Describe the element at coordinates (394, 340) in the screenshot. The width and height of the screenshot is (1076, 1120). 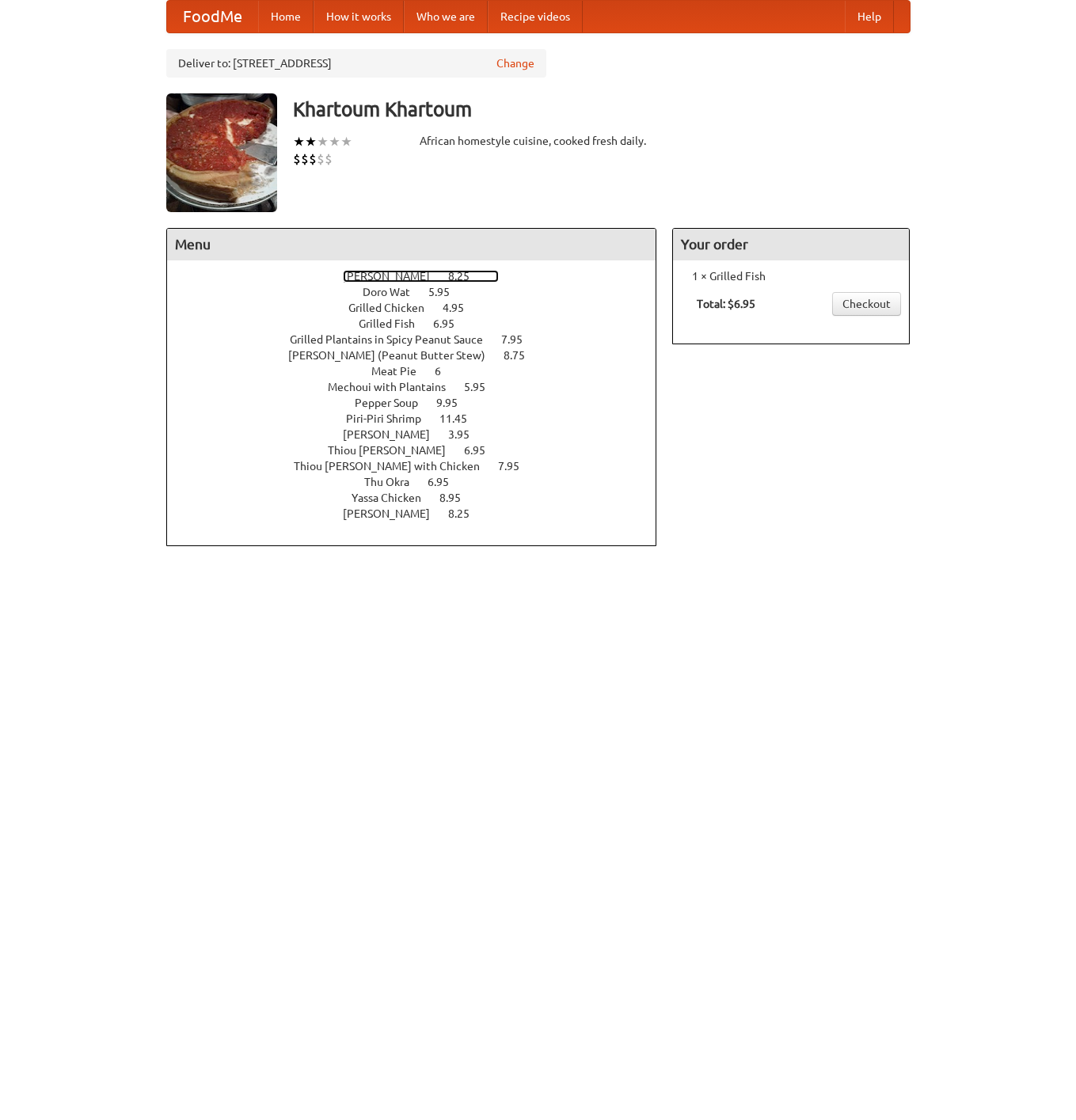
I see `span: Grilled Plantains in Spicy Peanut Sauce` at that location.